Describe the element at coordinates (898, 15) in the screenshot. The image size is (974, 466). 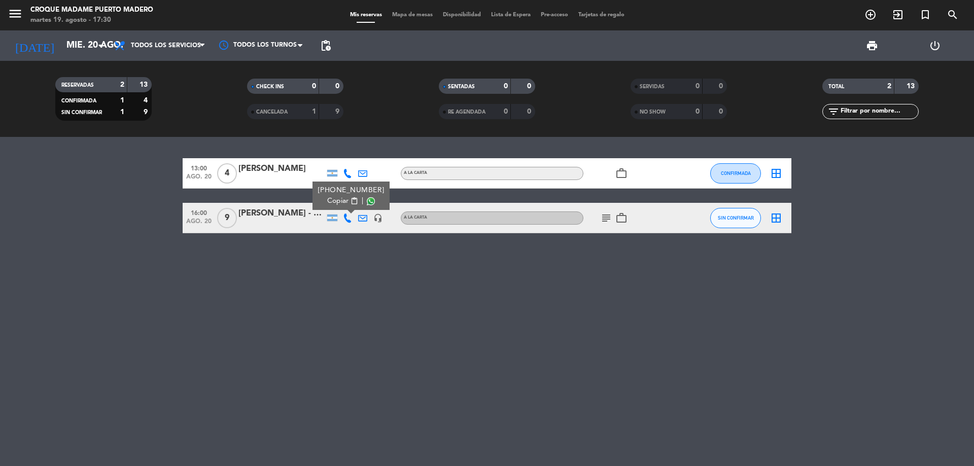
I see `i: exit_to_app` at that location.